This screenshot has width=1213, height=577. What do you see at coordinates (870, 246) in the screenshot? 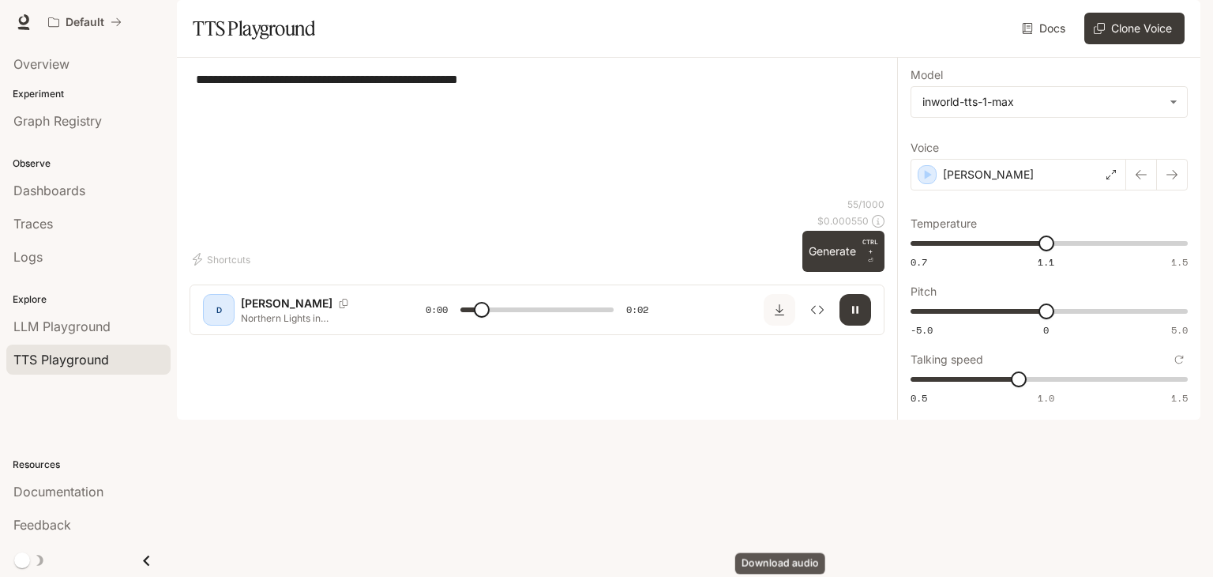
I see `p: CTRL +` at bounding box center [870, 246].